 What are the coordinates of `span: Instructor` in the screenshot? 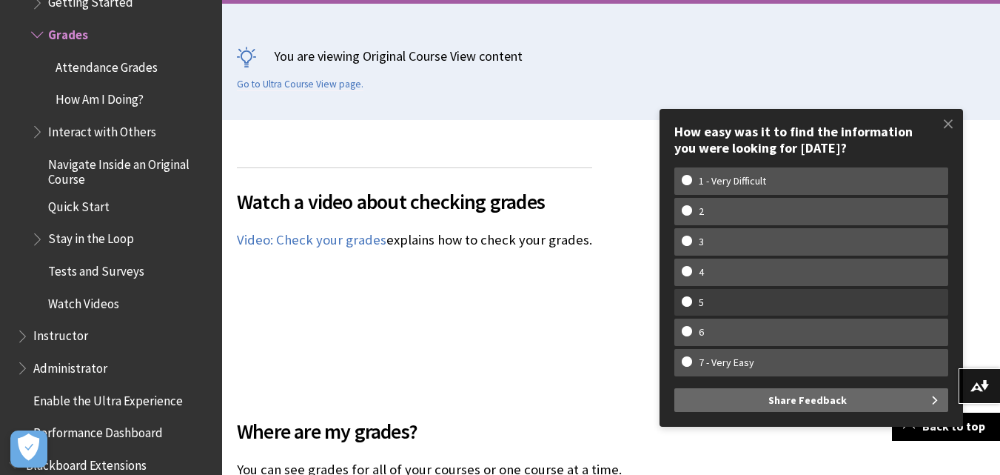 It's located at (61, 333).